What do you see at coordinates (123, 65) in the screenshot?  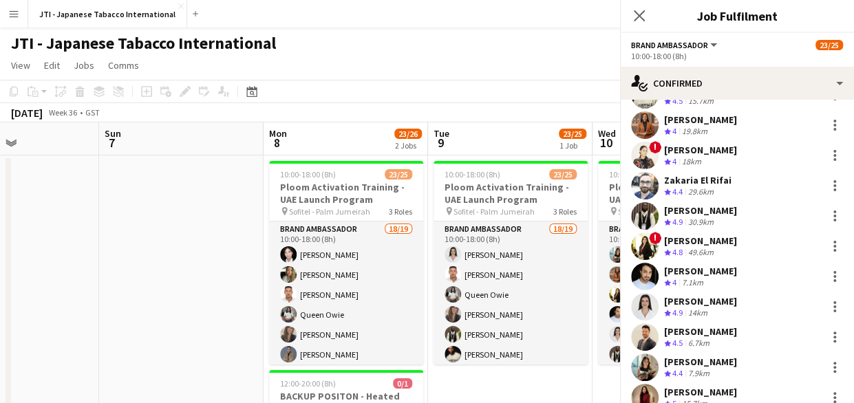 I see `span: Comms` at bounding box center [123, 65].